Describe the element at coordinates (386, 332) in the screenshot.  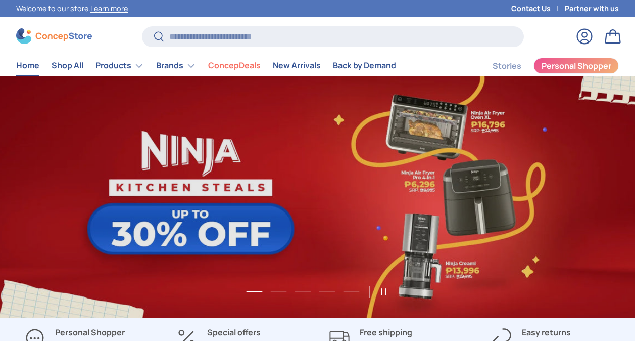
I see `strong: Free shipping` at that location.